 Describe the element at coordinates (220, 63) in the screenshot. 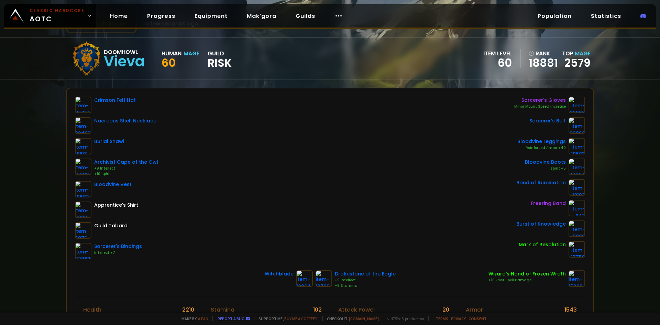

I see `span: Risk` at that location.